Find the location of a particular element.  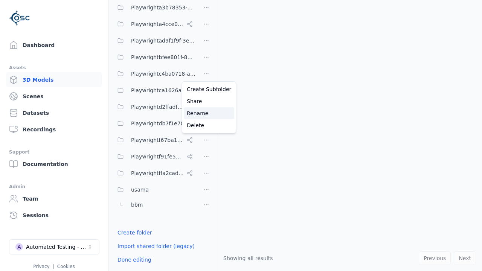

a: Share is located at coordinates (209, 101).